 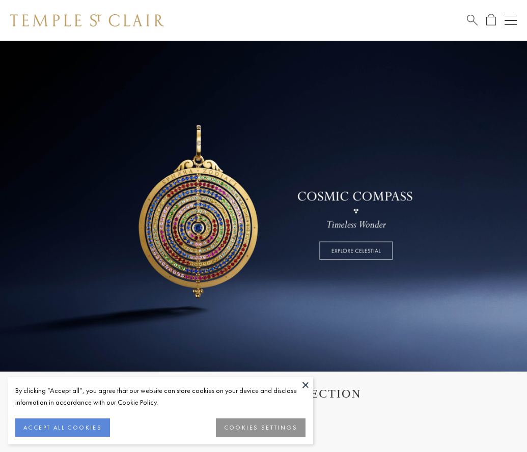 What do you see at coordinates (472, 20) in the screenshot?
I see `a: Search` at bounding box center [472, 20].